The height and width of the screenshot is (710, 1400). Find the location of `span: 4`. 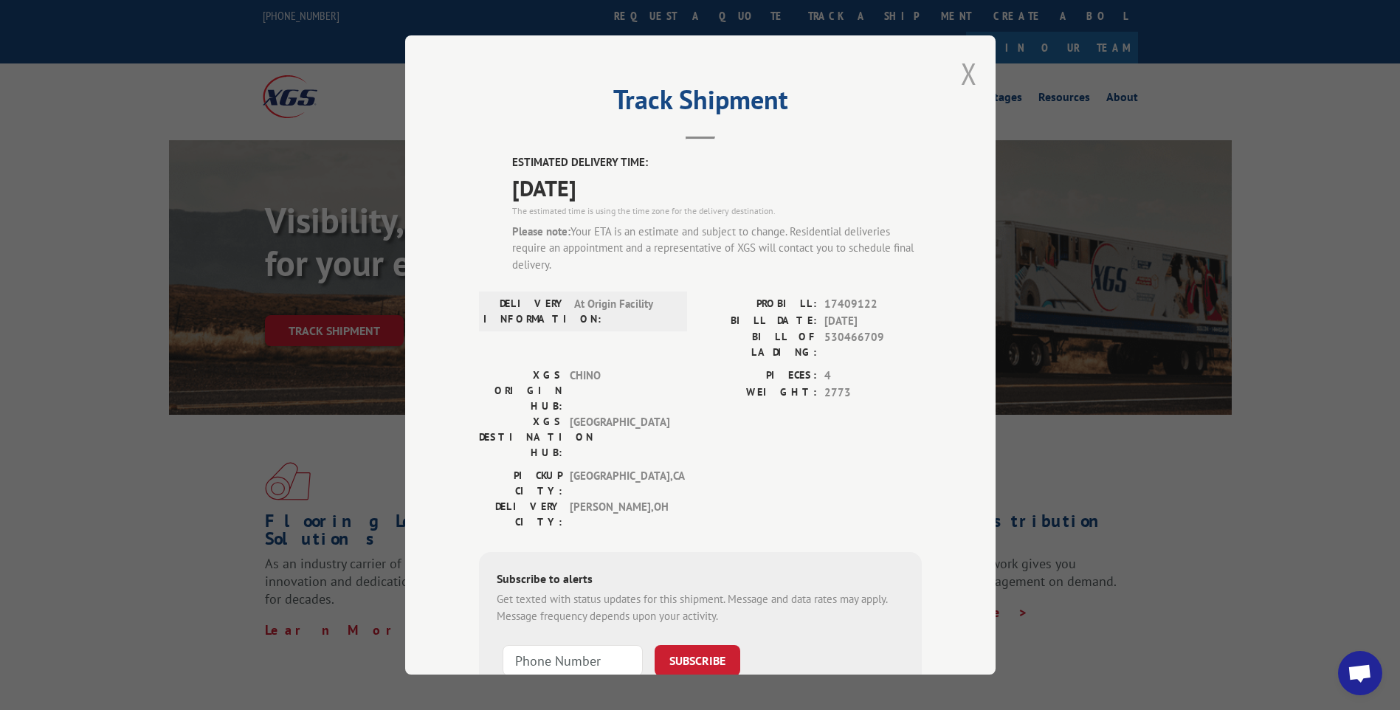

span: 4 is located at coordinates (873, 376).